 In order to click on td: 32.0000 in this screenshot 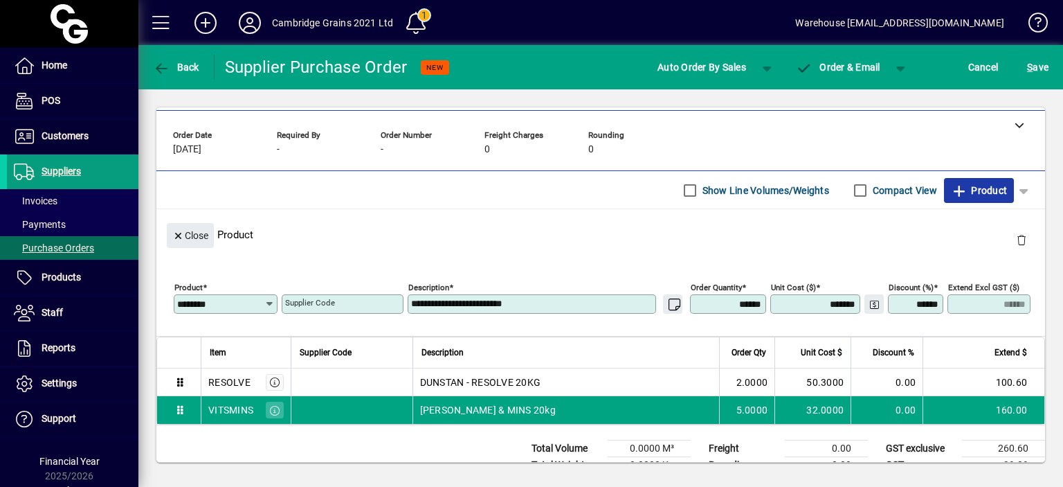, I will do `click(813, 410)`.